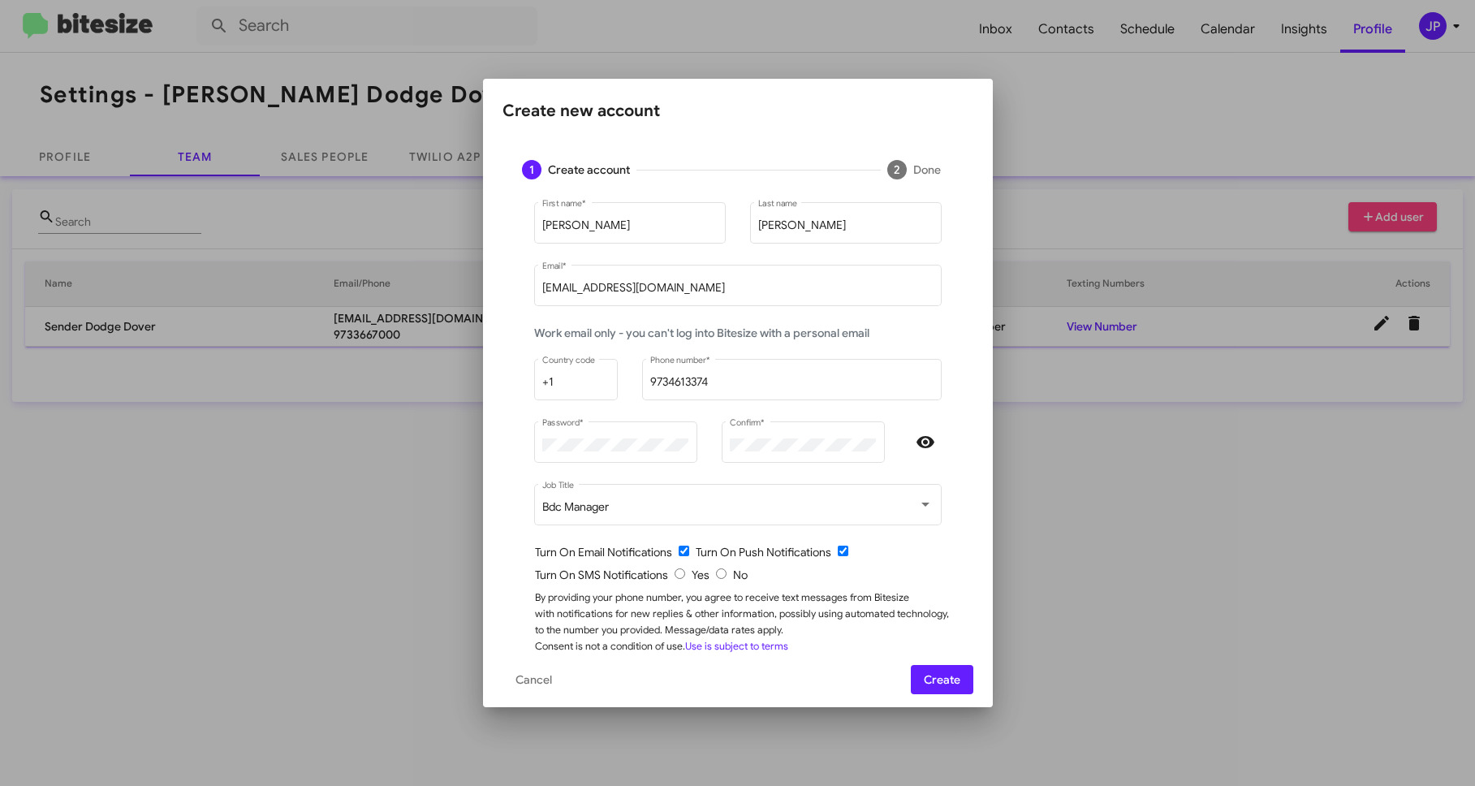 The image size is (1475, 786). What do you see at coordinates (702, 333) in the screenshot?
I see `span: Work email only - you can't log into Bitesize with a personal email` at bounding box center [702, 333].